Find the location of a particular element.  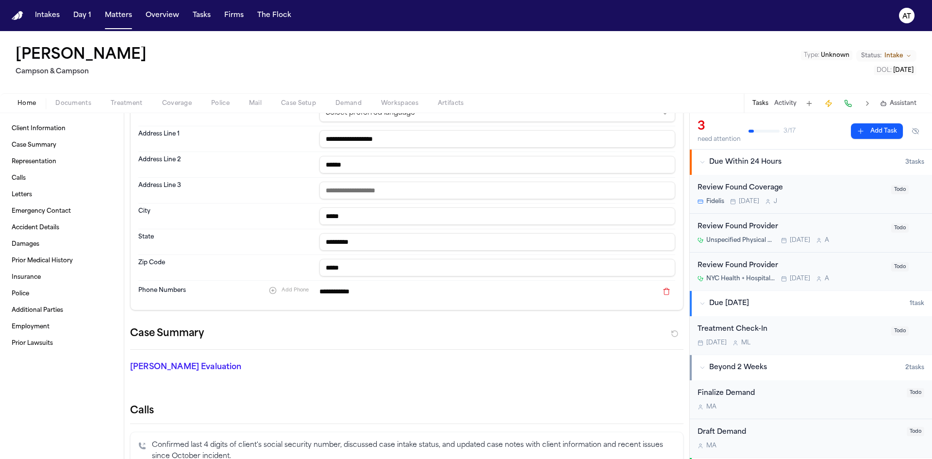

button: Day 1 is located at coordinates (82, 16).